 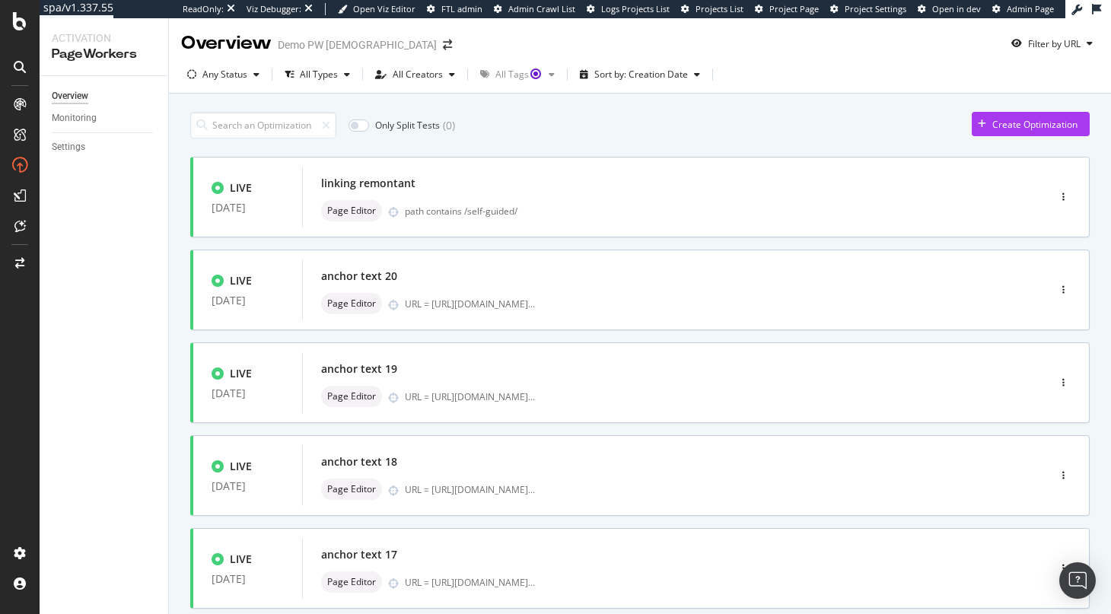 I want to click on span: Project Page, so click(x=793, y=8).